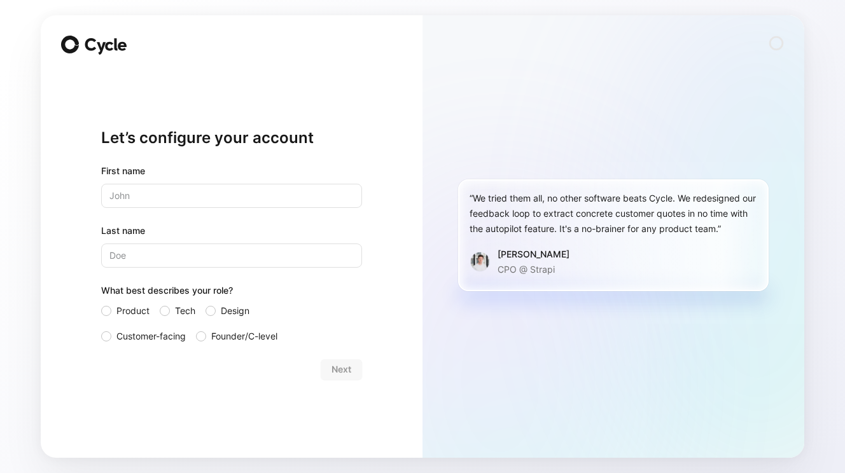 The image size is (845, 473). I want to click on span: Tech, so click(185, 311).